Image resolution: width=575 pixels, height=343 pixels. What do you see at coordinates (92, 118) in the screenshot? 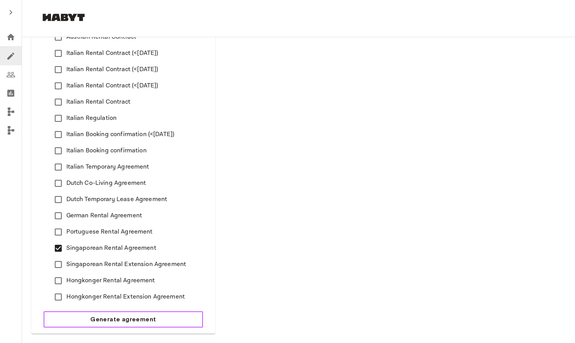
I see `span: Italian Regulation` at bounding box center [92, 118].